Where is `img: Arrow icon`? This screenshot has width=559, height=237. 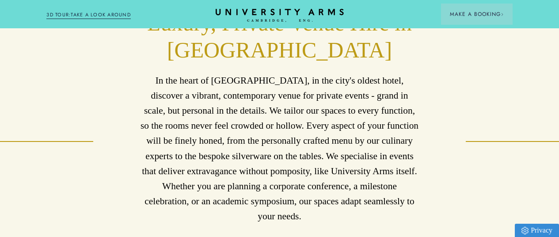
img: Arrow icon is located at coordinates (502, 14).